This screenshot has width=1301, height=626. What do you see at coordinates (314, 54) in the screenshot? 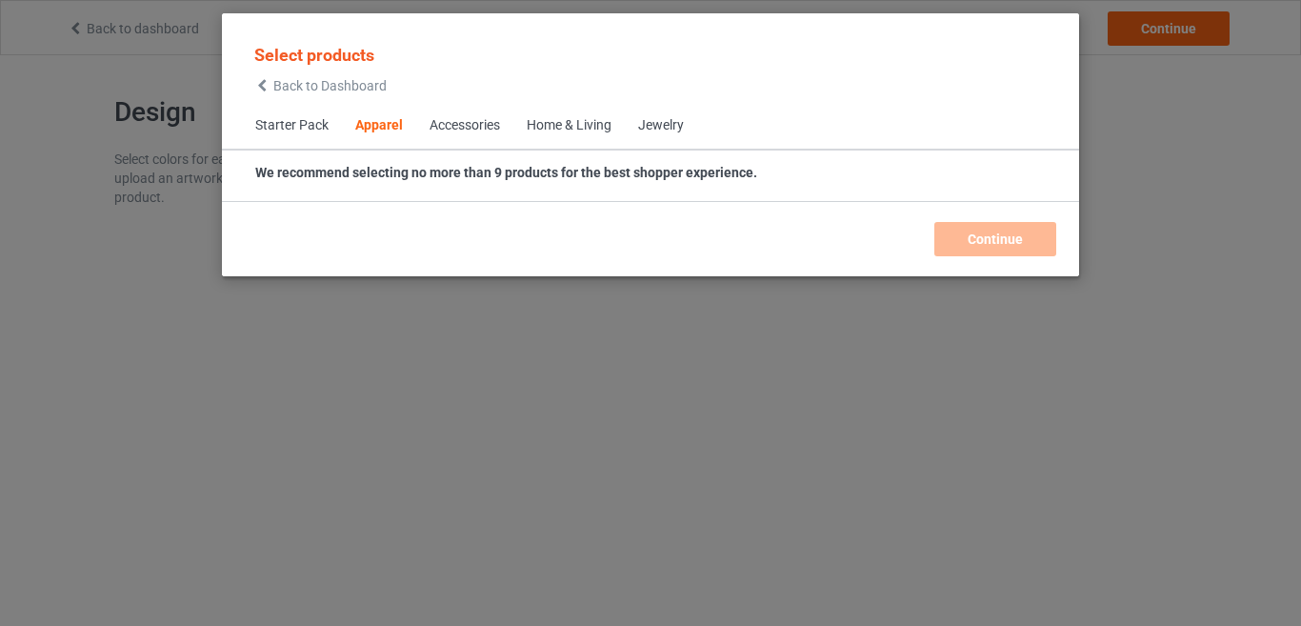
I see `span: Select products` at bounding box center [314, 54].